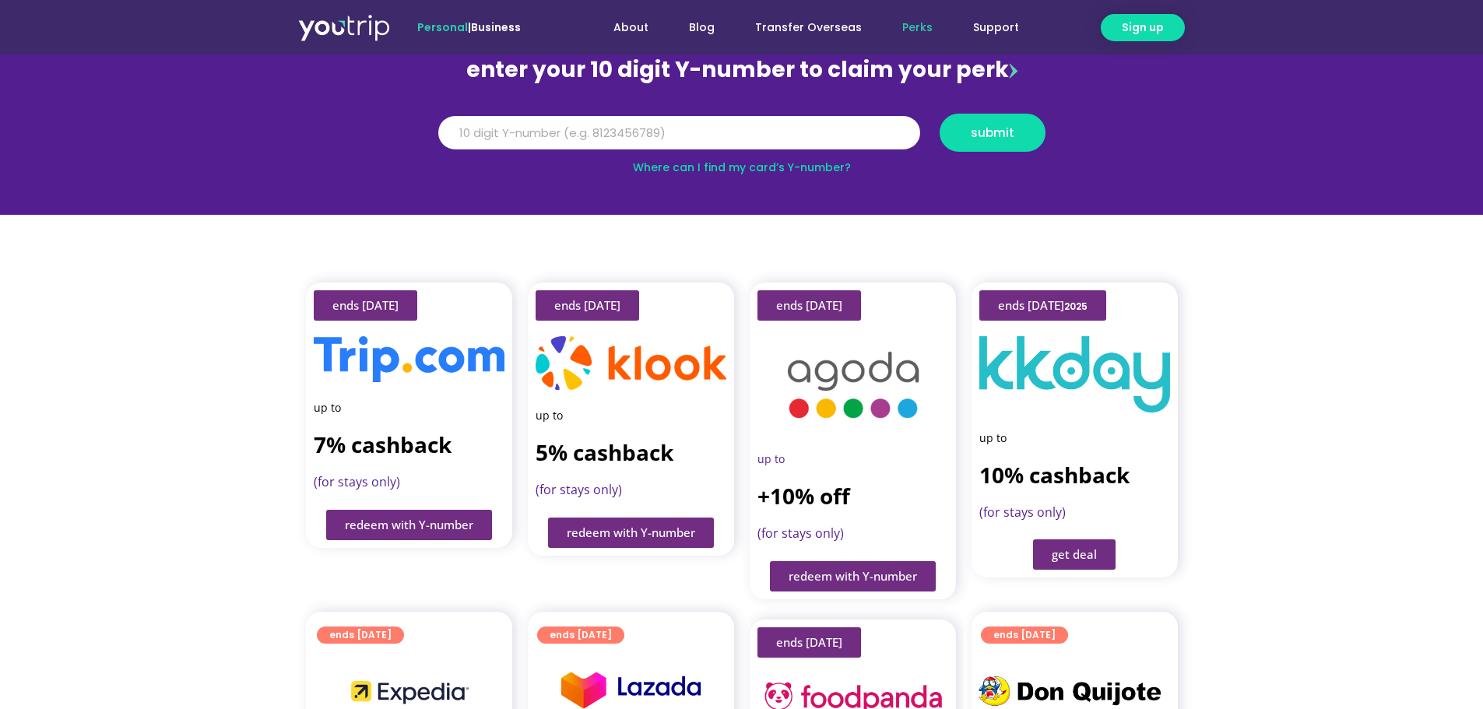 The height and width of the screenshot is (709, 1483). What do you see at coordinates (1076, 306) in the screenshot?
I see `span: 2025` at bounding box center [1076, 306].